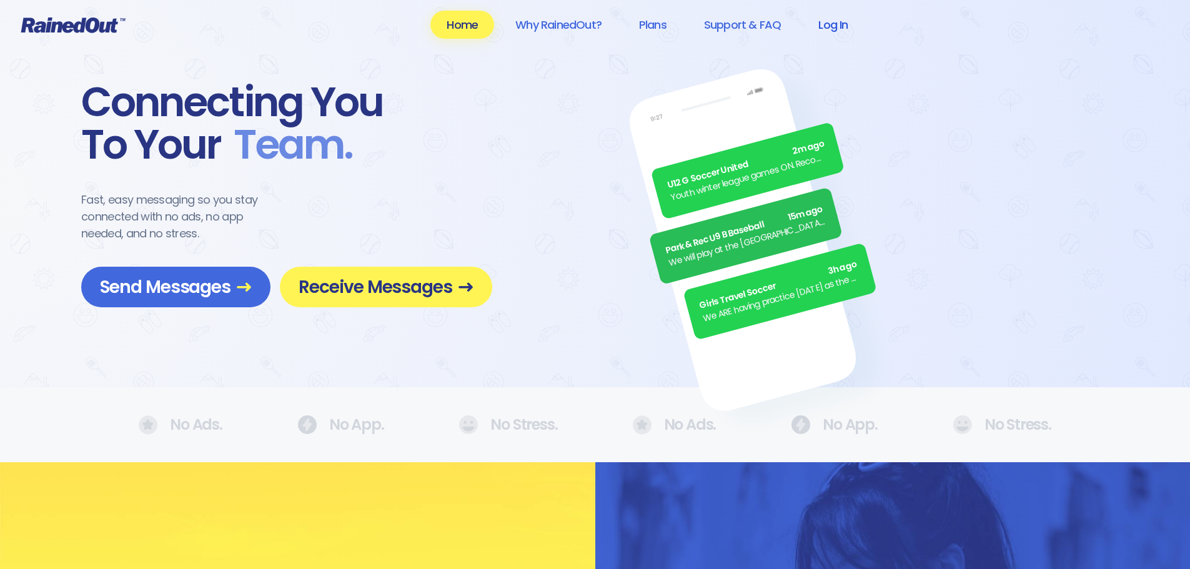 This screenshot has height=569, width=1190. Describe the element at coordinates (559, 24) in the screenshot. I see `a: Why RainedOut?` at that location.